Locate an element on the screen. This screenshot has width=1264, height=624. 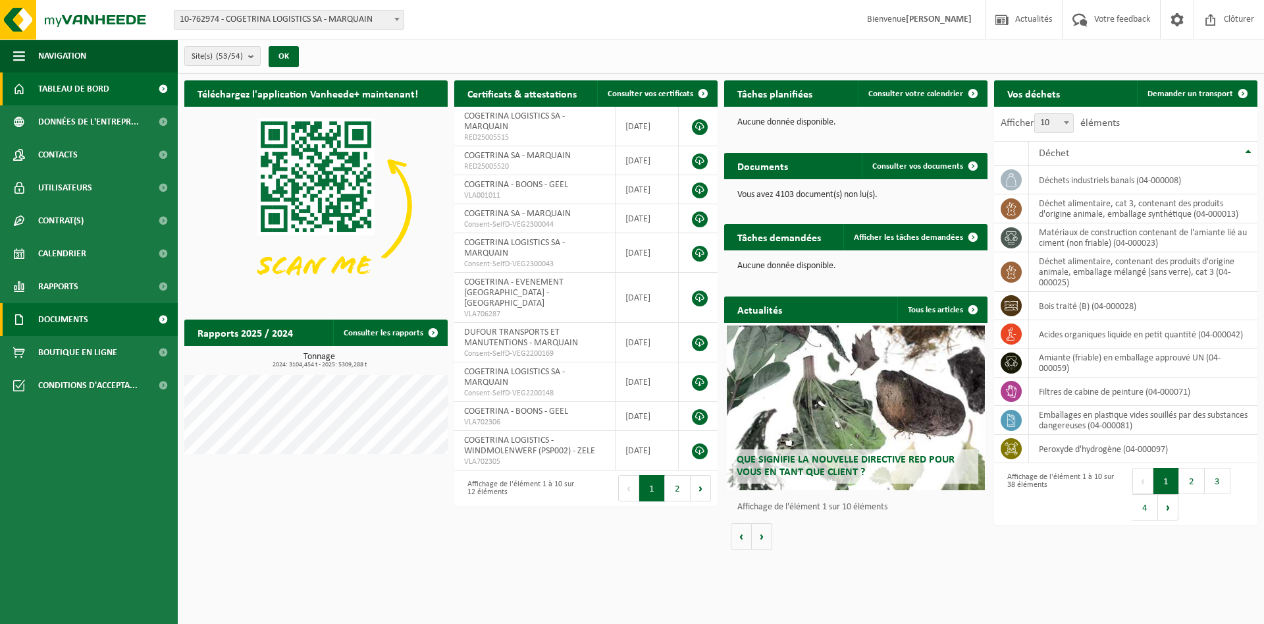
a: Consulter vos documents is located at coordinates (924, 166).